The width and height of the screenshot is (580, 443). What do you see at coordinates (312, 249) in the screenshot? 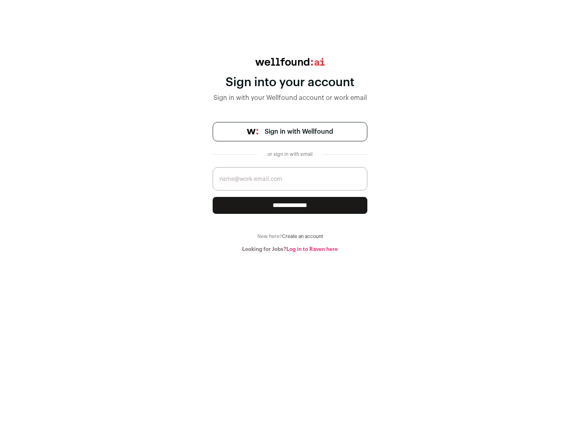
I see `a: Log in to Raven here` at bounding box center [312, 249].